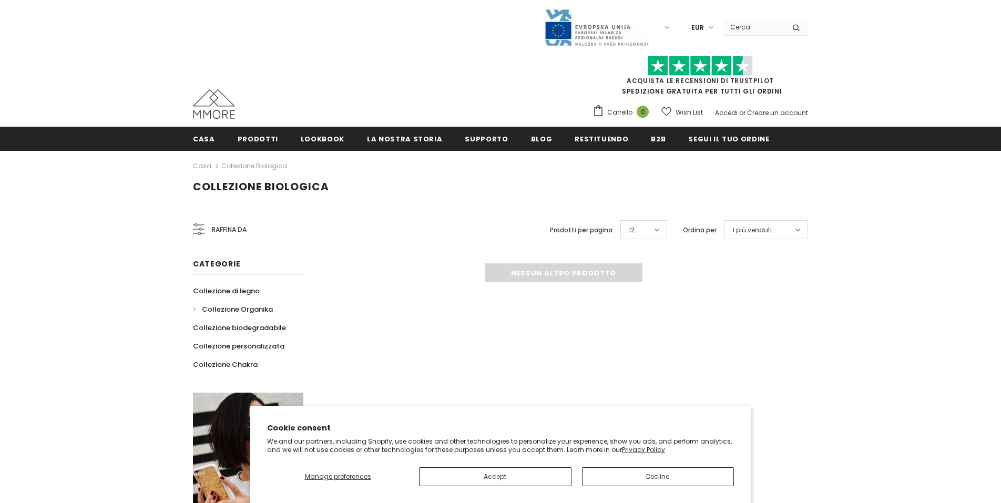 The height and width of the screenshot is (503, 1001). I want to click on img: Javni Razpis, so click(597, 27).